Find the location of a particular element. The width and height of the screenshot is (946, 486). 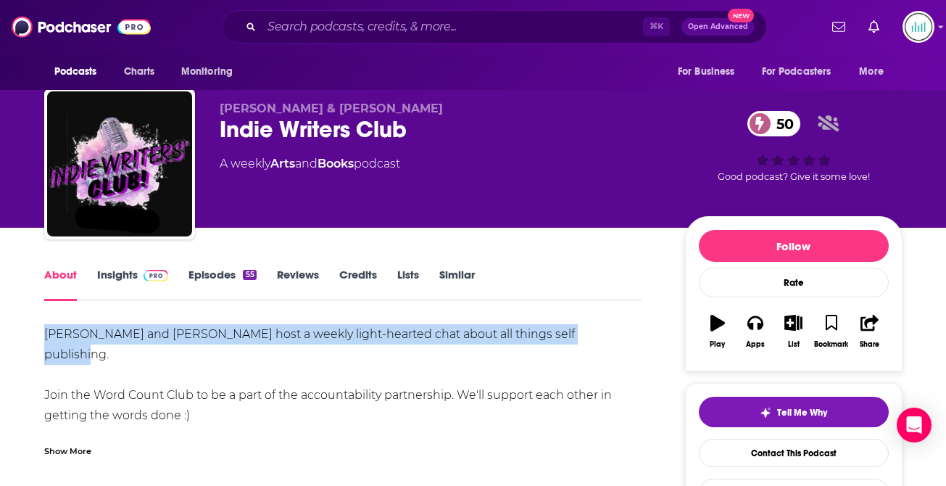

a: Credits is located at coordinates (358, 284).